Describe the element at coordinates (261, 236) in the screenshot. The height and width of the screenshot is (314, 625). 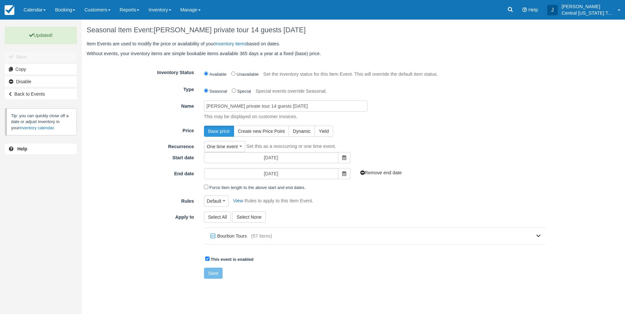
I see `span: (57 items)` at that location.